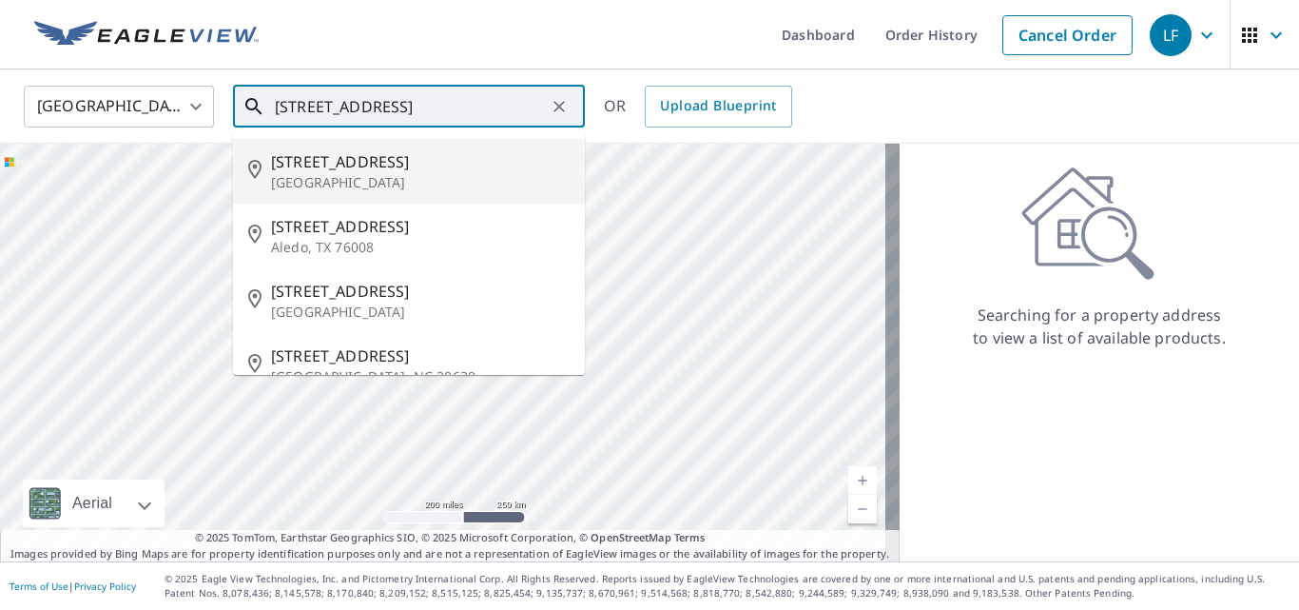  Describe the element at coordinates (1100, 326) in the screenshot. I see `p: Searching for a property address to view a list of available products.` at that location.